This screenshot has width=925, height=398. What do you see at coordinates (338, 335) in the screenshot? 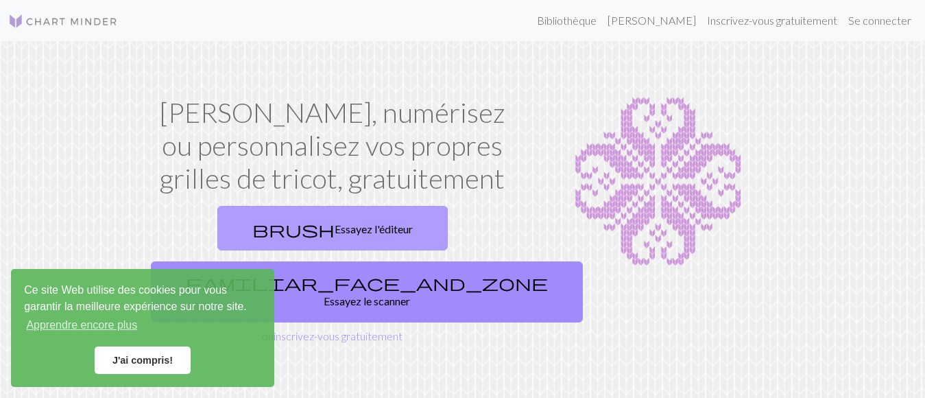
I see `font: inscrivez-vous gratuitement` at bounding box center [338, 335].